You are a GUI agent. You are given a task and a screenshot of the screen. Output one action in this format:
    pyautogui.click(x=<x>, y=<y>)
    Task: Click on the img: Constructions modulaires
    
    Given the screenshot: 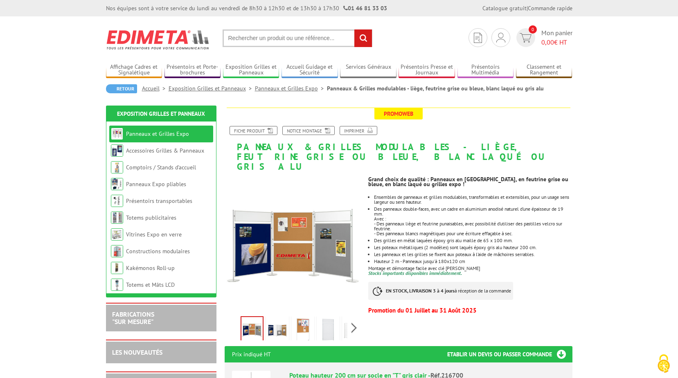 What is the action you would take?
    pyautogui.click(x=117, y=251)
    